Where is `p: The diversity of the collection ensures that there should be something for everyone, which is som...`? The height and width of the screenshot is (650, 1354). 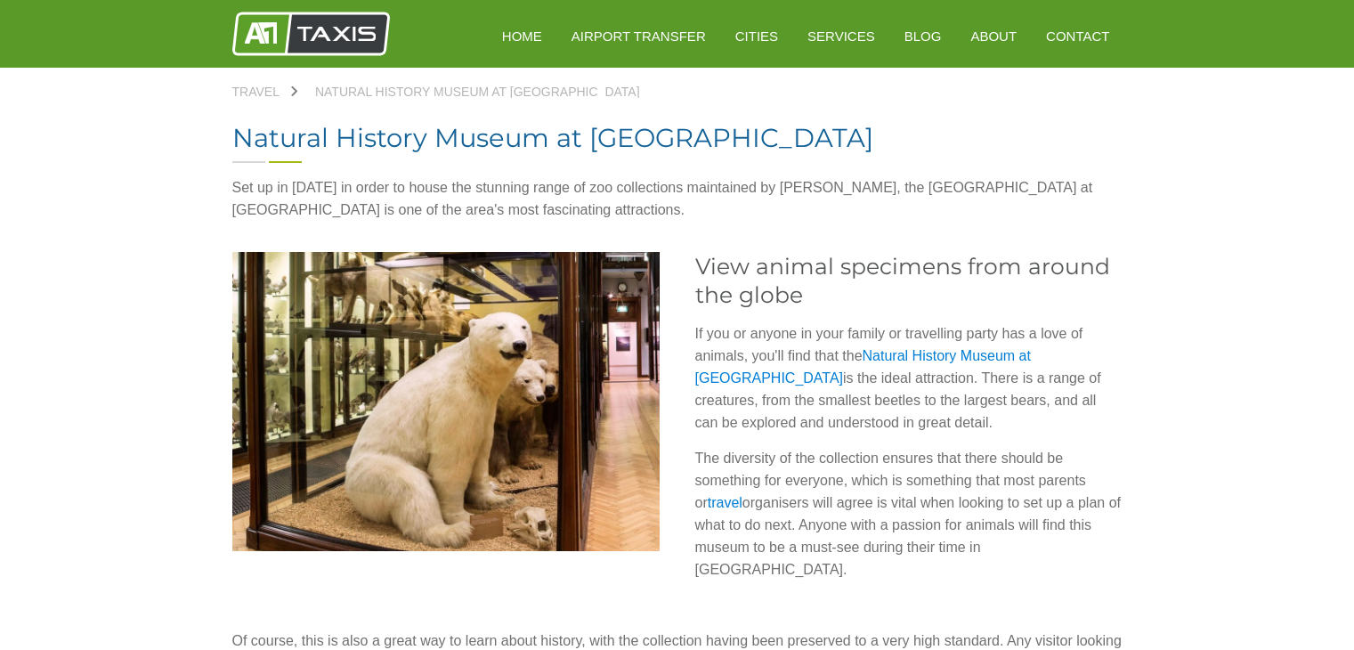
p: The diversity of the collection ensures that there should be something for everyone, which is som... is located at coordinates (909, 514).